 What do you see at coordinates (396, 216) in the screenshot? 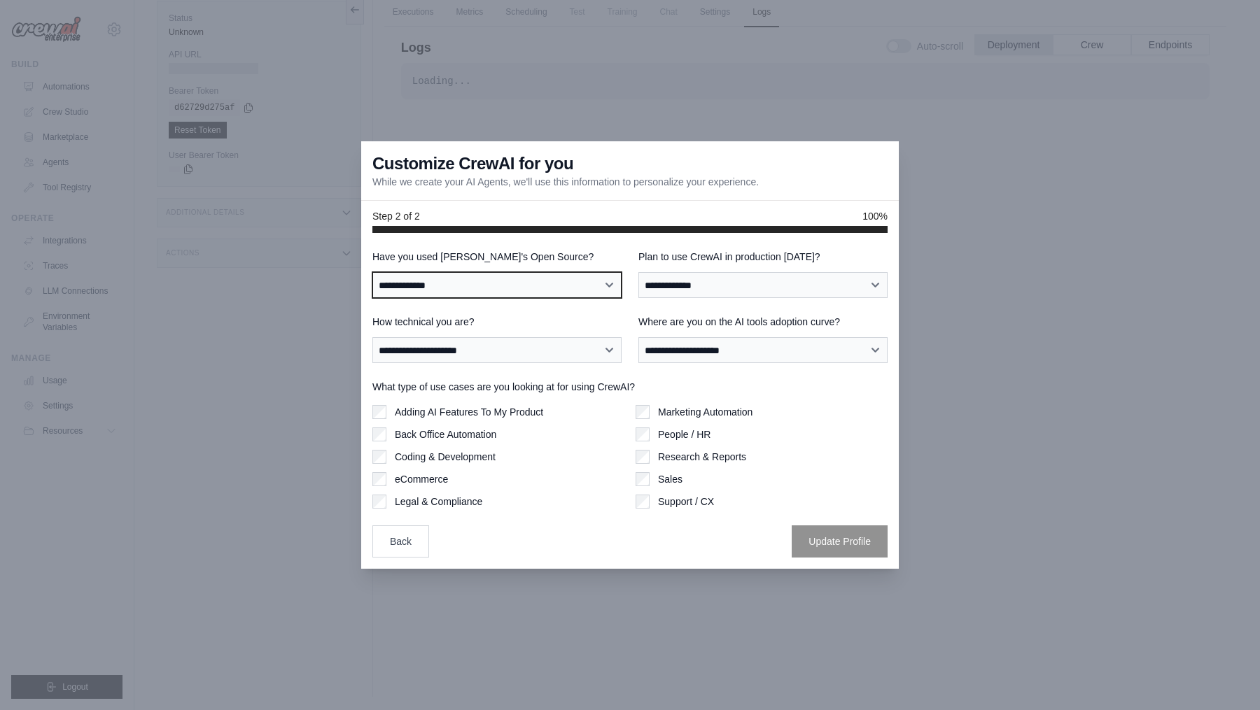
I see `span: Step 2 of 2` at bounding box center [396, 216].